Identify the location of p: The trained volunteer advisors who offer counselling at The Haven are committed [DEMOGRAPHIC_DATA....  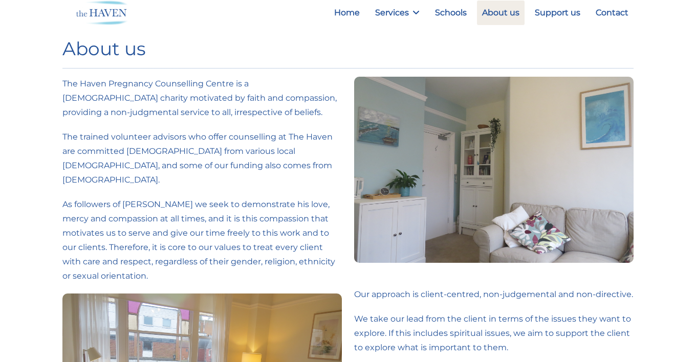
(202, 159).